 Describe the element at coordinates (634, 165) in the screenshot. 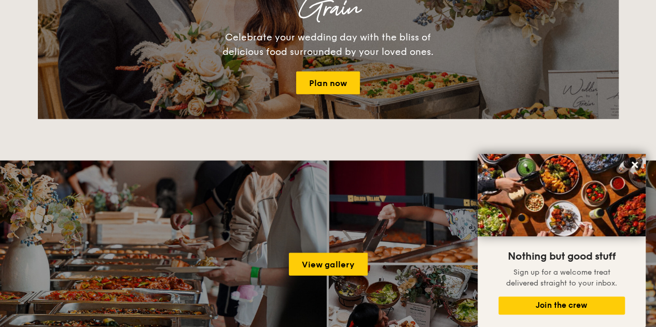

I see `button: Close` at that location.